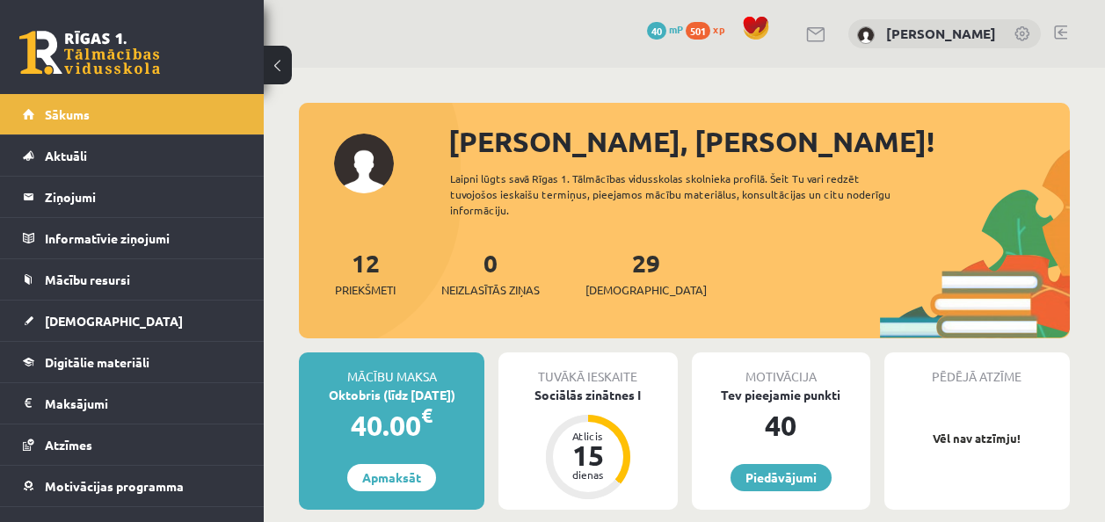  I want to click on a: Sākums, so click(132, 114).